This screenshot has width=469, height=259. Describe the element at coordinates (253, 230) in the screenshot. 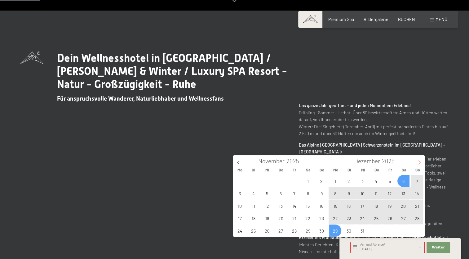

I see `span: November 25, 2025` at that location.